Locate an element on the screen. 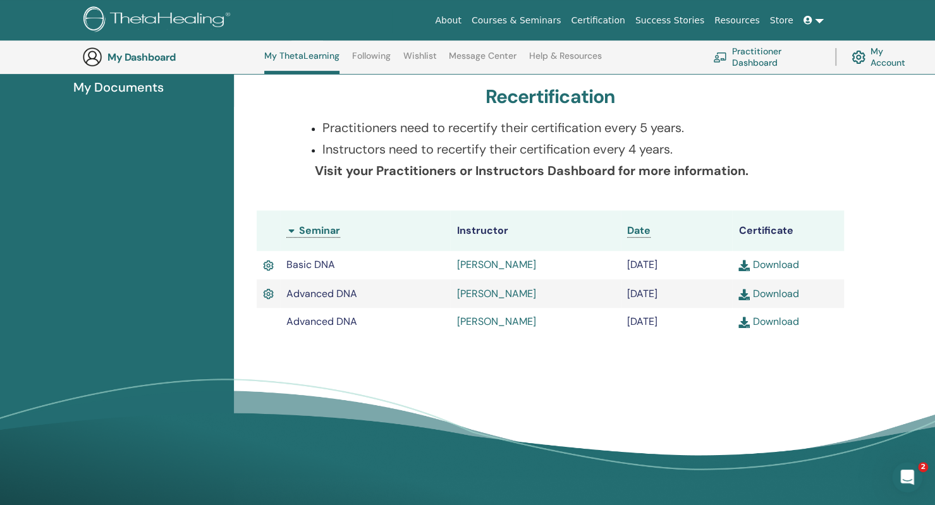 The image size is (935, 505). a: My ThetaLearning is located at coordinates (302, 62).